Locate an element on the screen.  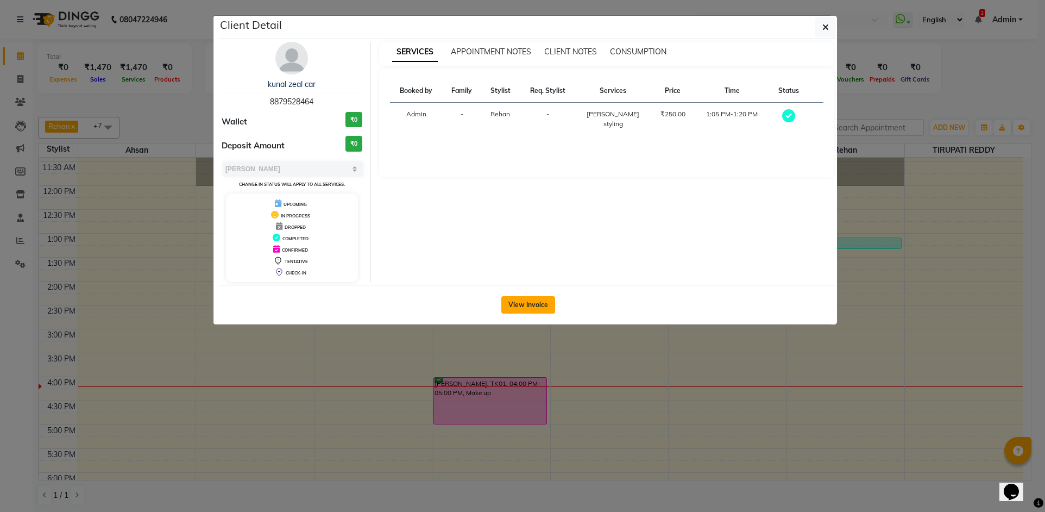
div: ₹250.00 is located at coordinates (673, 114).